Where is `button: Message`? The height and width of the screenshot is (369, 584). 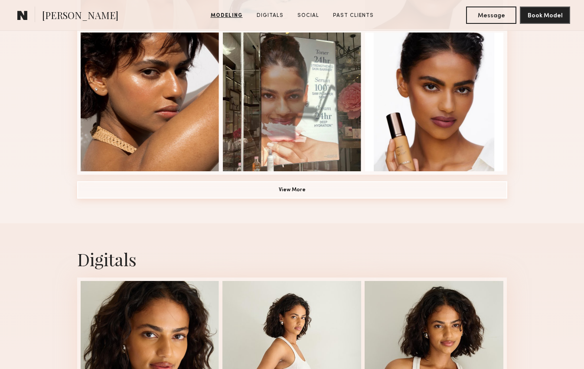 button: Message is located at coordinates (491, 15).